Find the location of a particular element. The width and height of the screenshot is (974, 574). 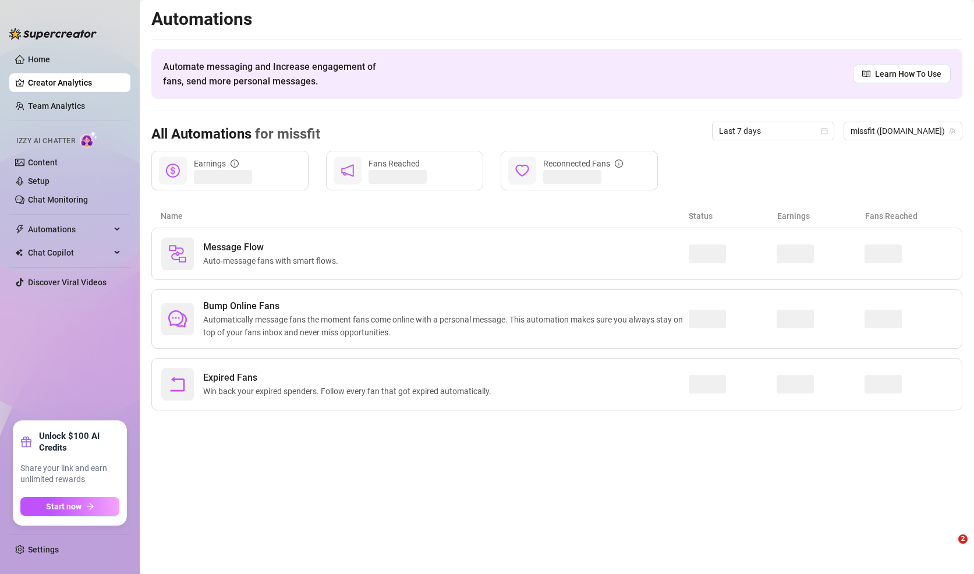

span: heart is located at coordinates (522, 171).